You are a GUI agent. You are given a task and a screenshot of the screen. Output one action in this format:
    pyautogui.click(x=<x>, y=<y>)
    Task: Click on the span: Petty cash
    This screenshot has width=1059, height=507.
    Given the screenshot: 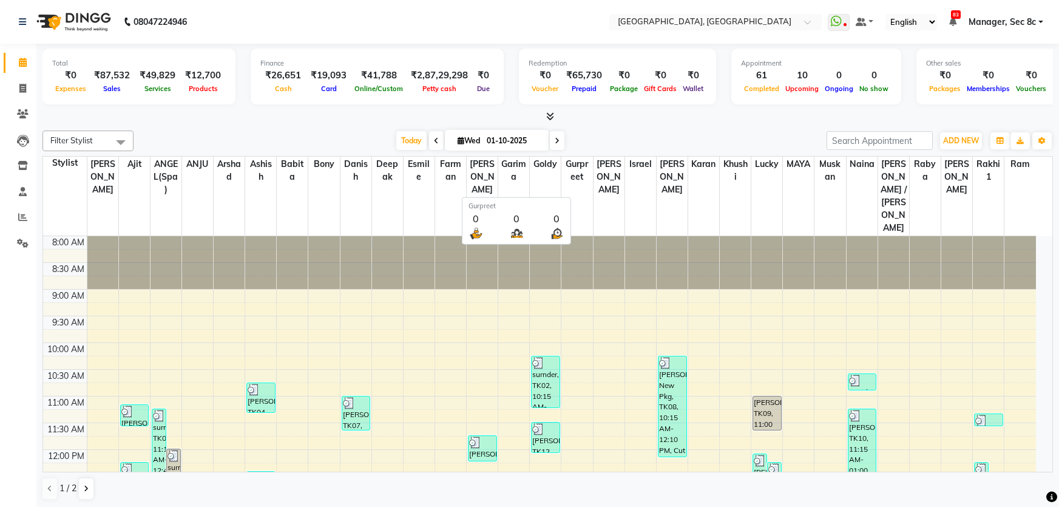 What is the action you would take?
    pyautogui.click(x=439, y=89)
    